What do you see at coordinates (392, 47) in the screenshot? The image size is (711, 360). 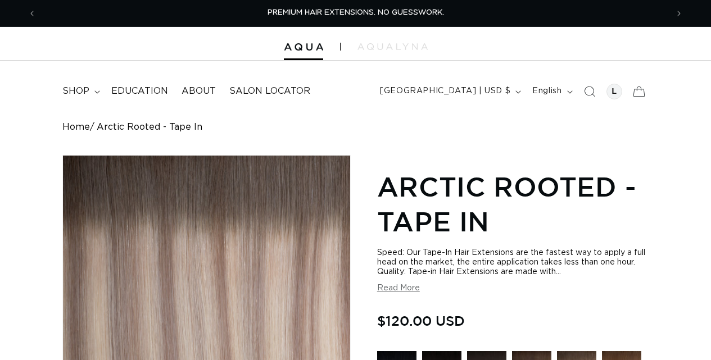 I see `img: aqualyna.com` at bounding box center [392, 47].